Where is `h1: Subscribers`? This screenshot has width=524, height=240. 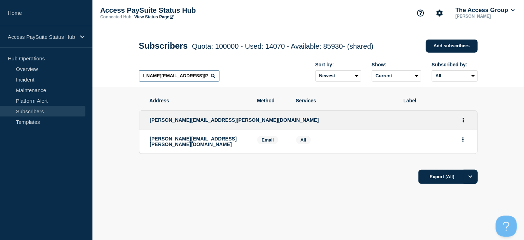
h1: Subscribers is located at coordinates (256, 46).